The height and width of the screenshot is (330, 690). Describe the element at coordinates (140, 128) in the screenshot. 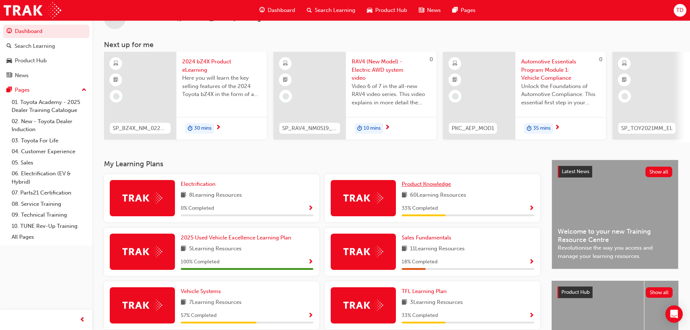

I see `span: SP_BZ4X_NM_0224_EL01` at that location.